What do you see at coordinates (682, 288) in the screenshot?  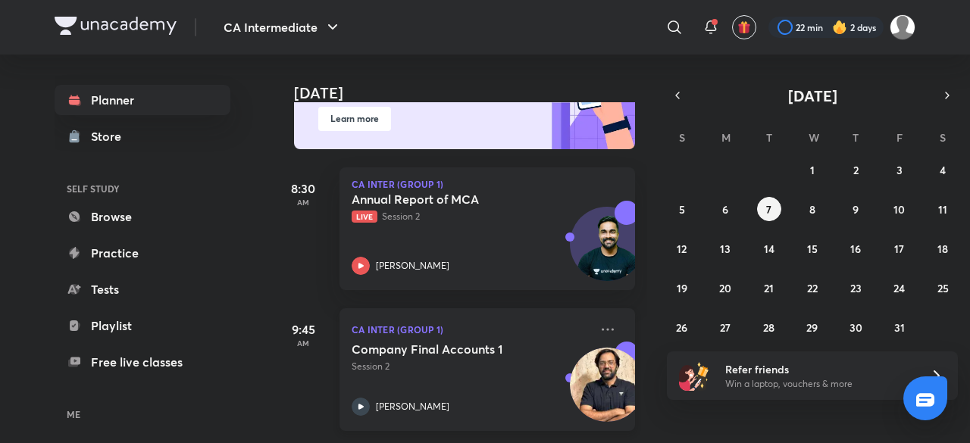 I see `button: October 19, 2025` at bounding box center [682, 288].